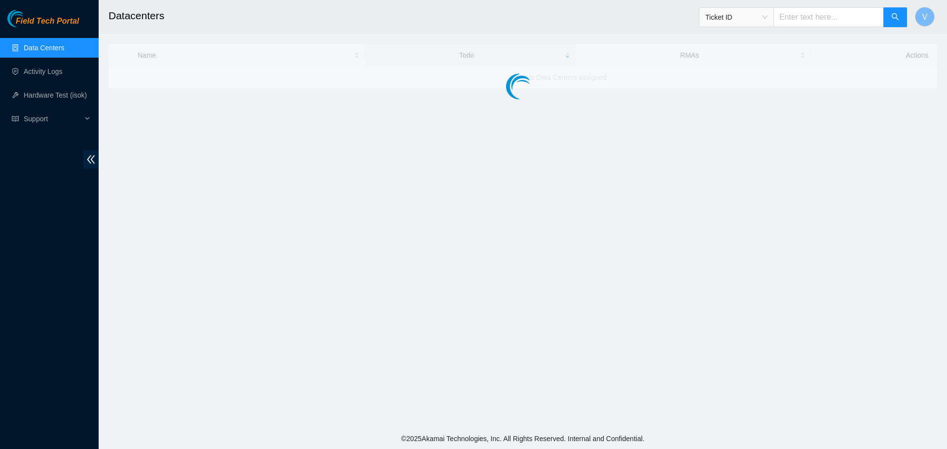 The image size is (947, 449). Describe the element at coordinates (55, 95) in the screenshot. I see `a: Hardware Test (isok)` at that location.